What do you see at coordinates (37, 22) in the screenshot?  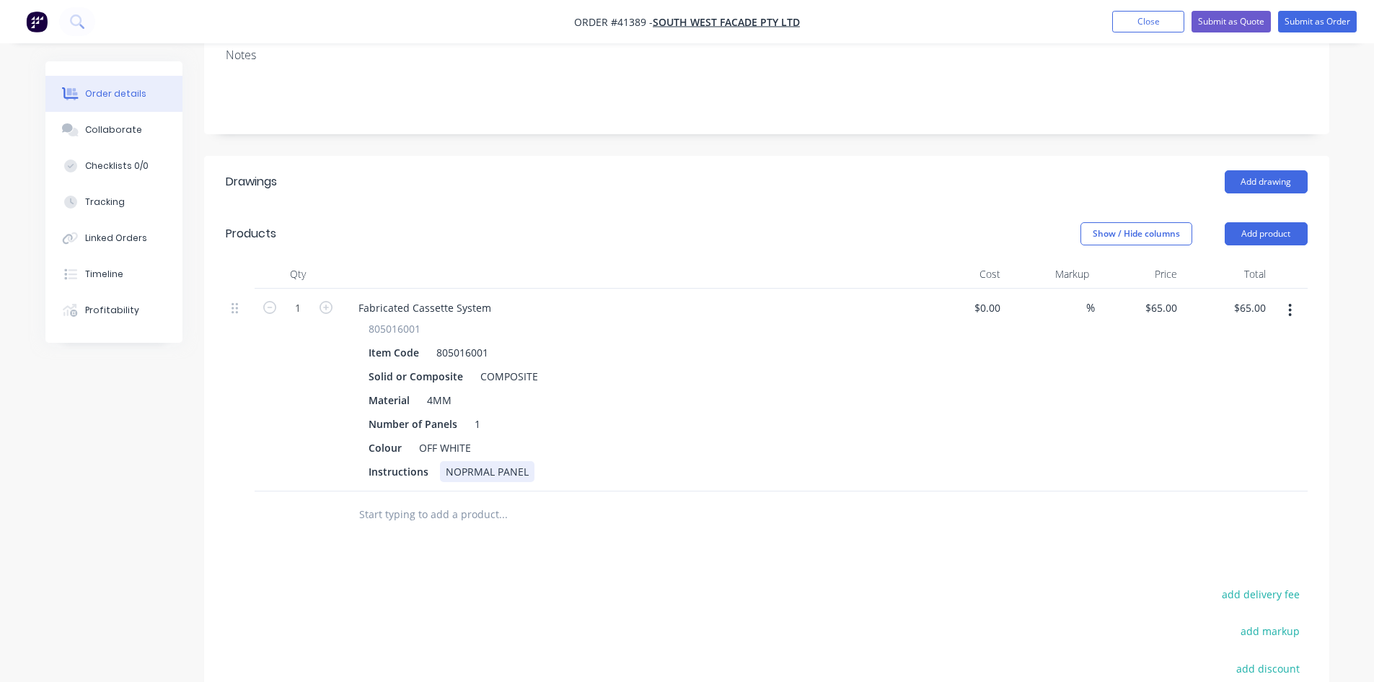 I see `img: Factory` at bounding box center [37, 22].